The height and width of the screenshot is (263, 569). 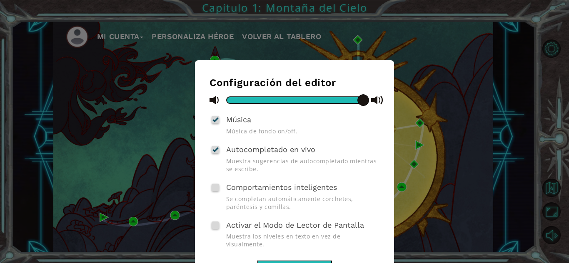 What do you see at coordinates (303, 241) in the screenshot?
I see `span: Muestra los niveles en texto en vez de visualmente.` at bounding box center [303, 241].